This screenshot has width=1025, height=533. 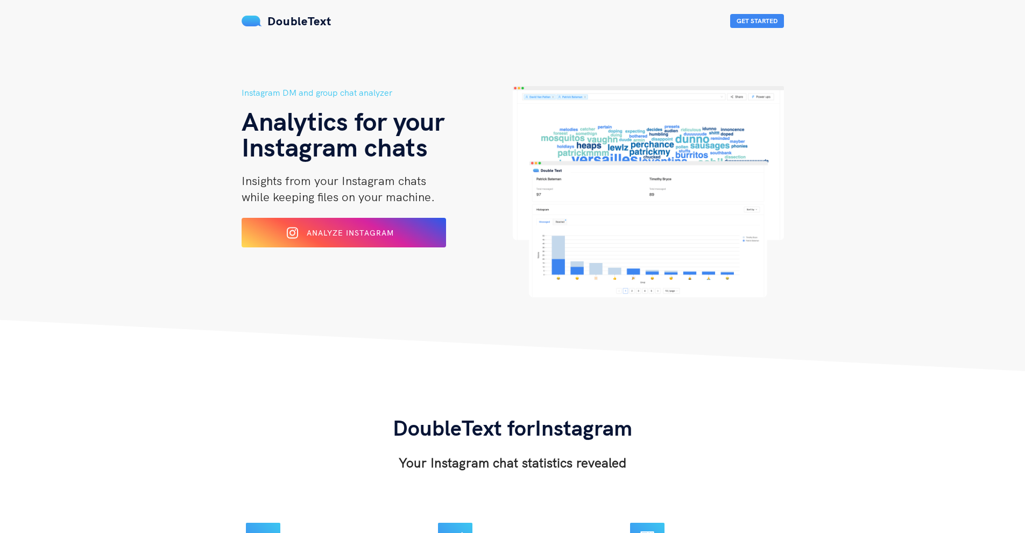 What do you see at coordinates (344, 233) in the screenshot?
I see `button: Analyze Instagram` at bounding box center [344, 233].